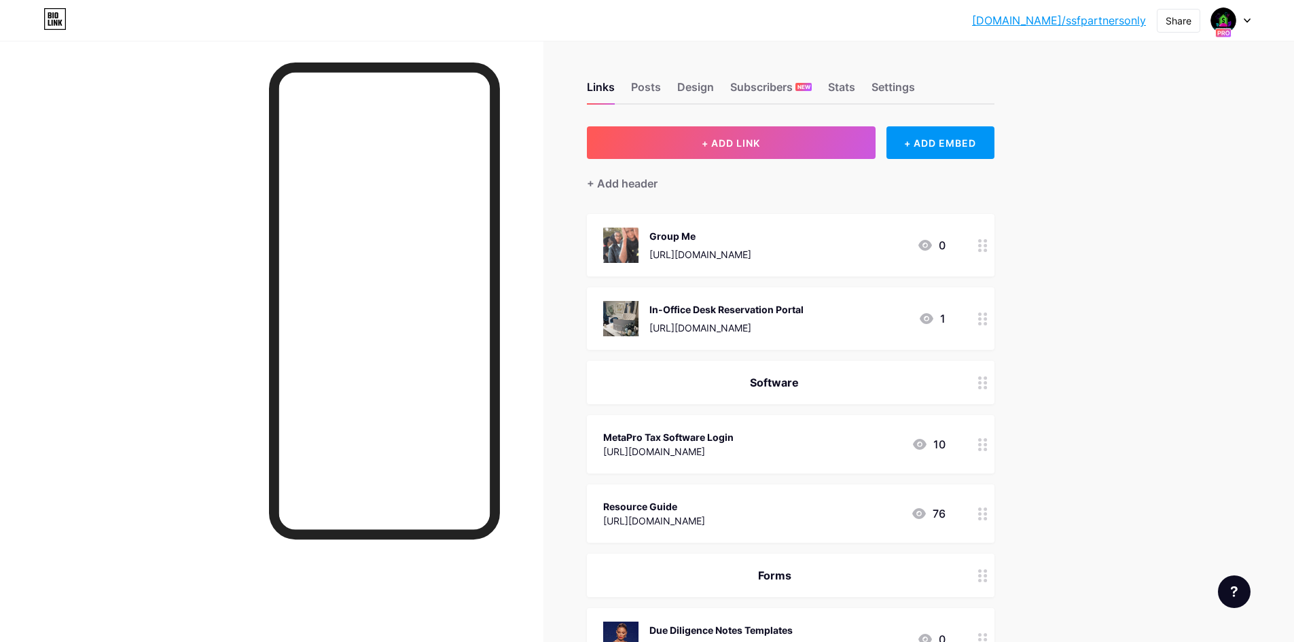  I want to click on button: + ADD LINK, so click(731, 143).